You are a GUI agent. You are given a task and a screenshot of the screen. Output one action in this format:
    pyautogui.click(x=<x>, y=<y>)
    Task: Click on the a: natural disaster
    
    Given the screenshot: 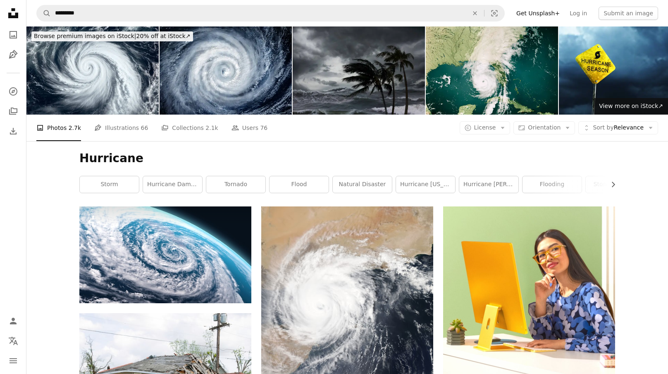 What is the action you would take?
    pyautogui.click(x=362, y=184)
    